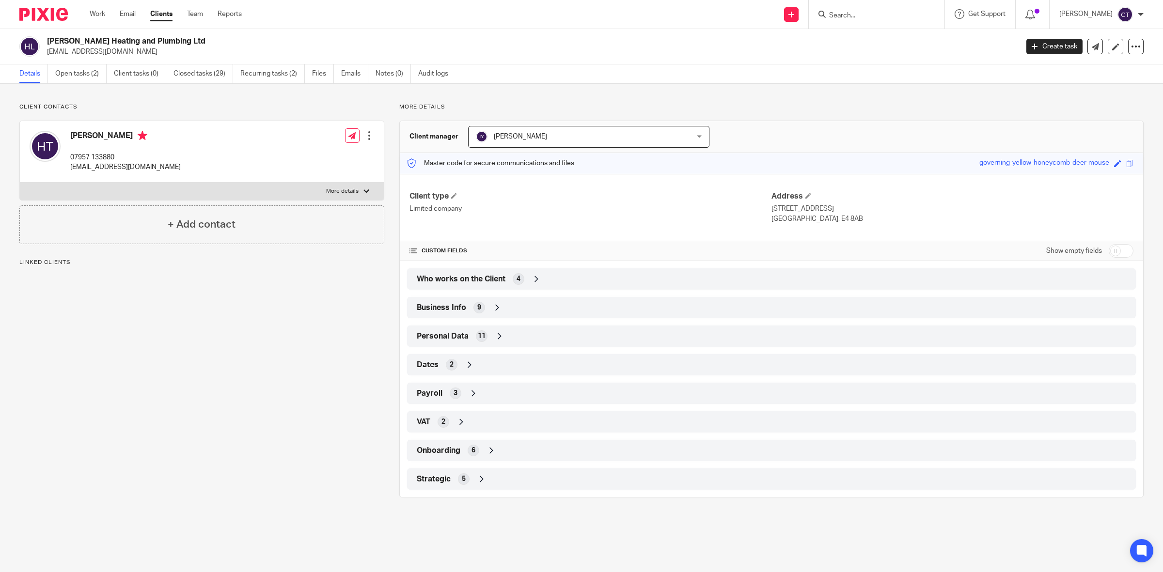  Describe the element at coordinates (461, 279) in the screenshot. I see `span: Who works on the Client` at that location.